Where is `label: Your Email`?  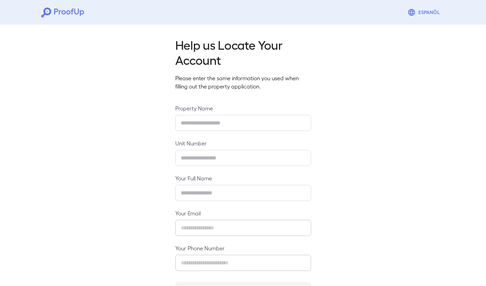 label: Your Email is located at coordinates (243, 213).